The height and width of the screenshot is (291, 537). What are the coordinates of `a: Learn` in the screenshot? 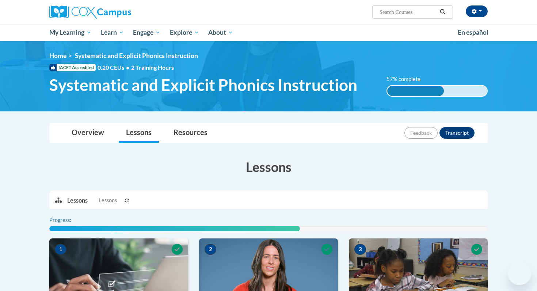 It's located at (112, 33).